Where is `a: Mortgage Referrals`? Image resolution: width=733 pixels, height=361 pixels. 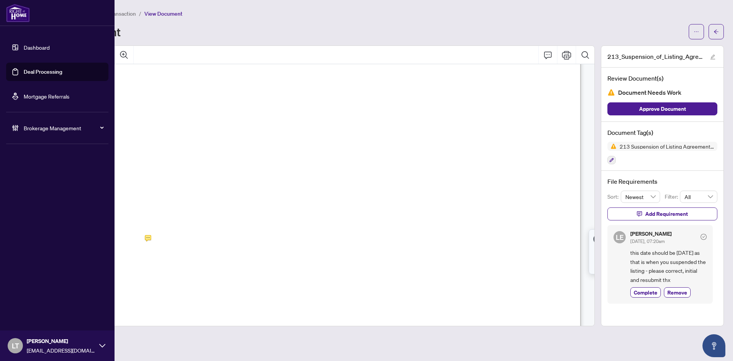 a: Mortgage Referrals is located at coordinates (47, 96).